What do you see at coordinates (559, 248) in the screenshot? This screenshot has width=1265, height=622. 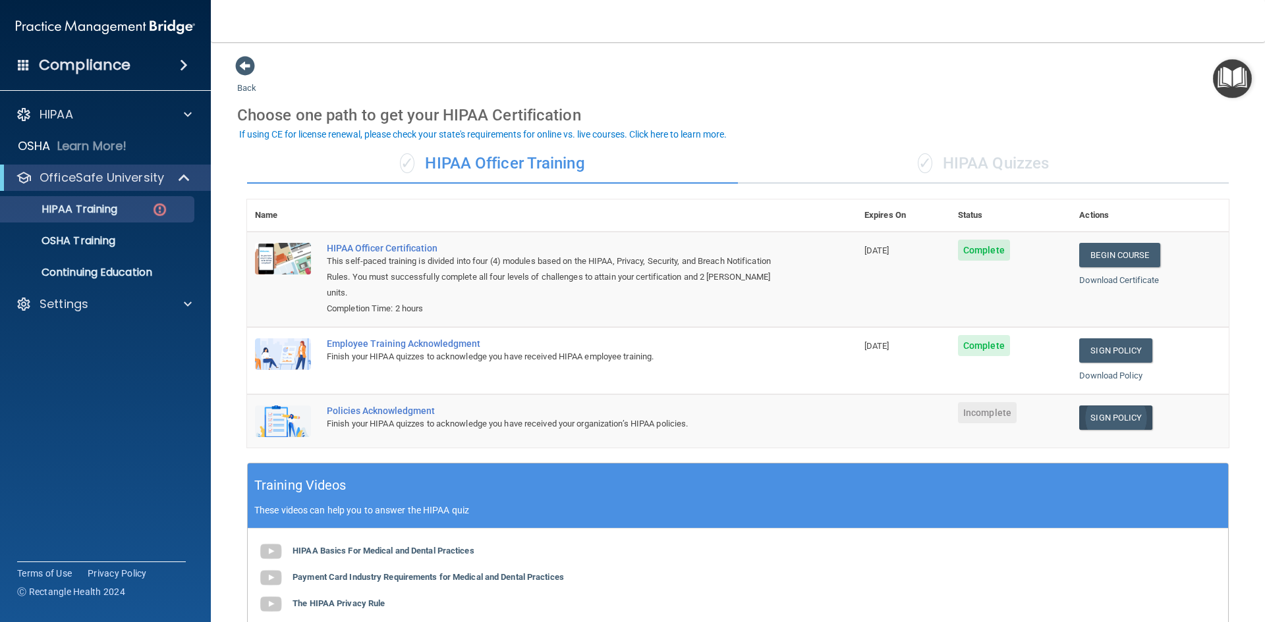 I see `a: HIPAA Officer Certification` at bounding box center [559, 248].